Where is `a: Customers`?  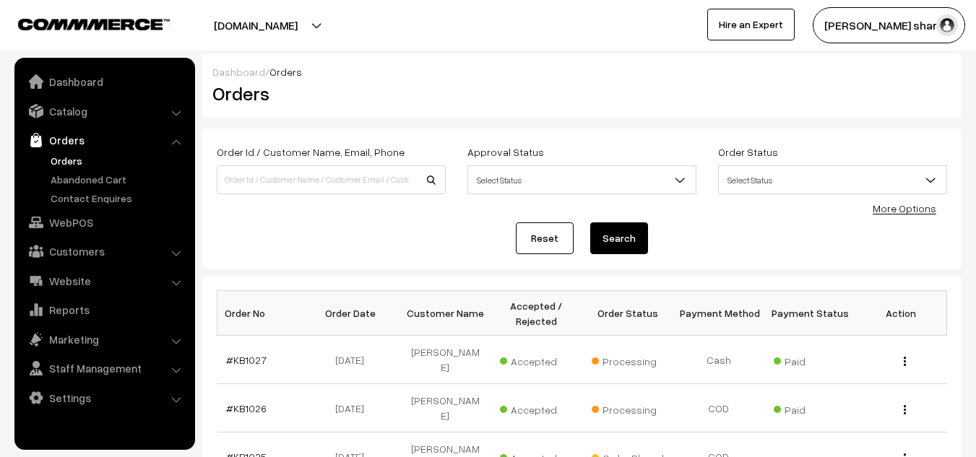 a: Customers is located at coordinates (104, 252).